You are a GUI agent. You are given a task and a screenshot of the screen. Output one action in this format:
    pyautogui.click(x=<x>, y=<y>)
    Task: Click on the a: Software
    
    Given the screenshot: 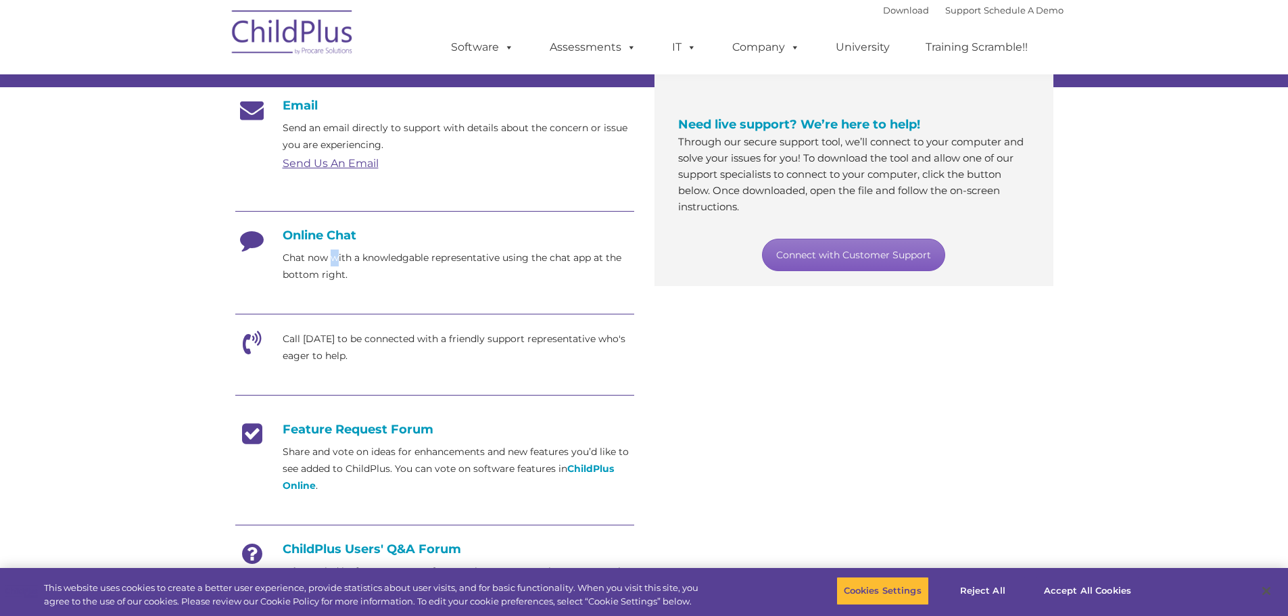 What is the action you would take?
    pyautogui.click(x=482, y=47)
    